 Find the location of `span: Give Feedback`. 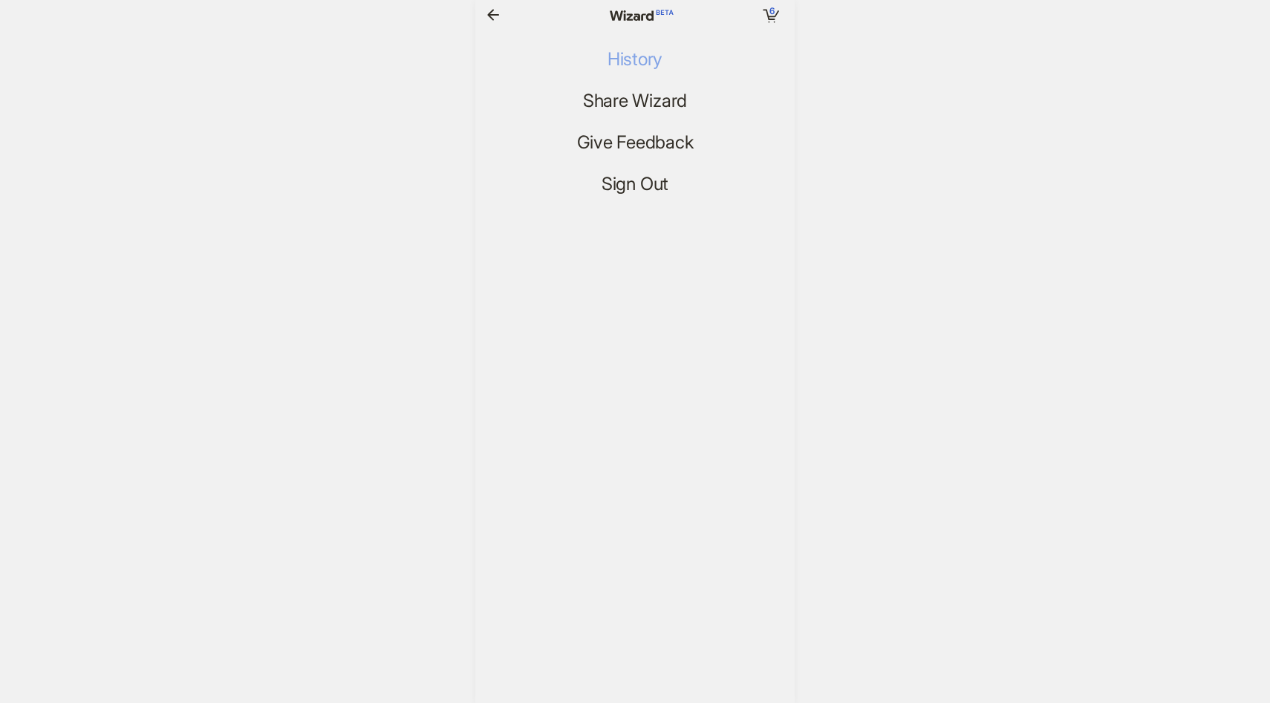

span: Give Feedback is located at coordinates (635, 143).